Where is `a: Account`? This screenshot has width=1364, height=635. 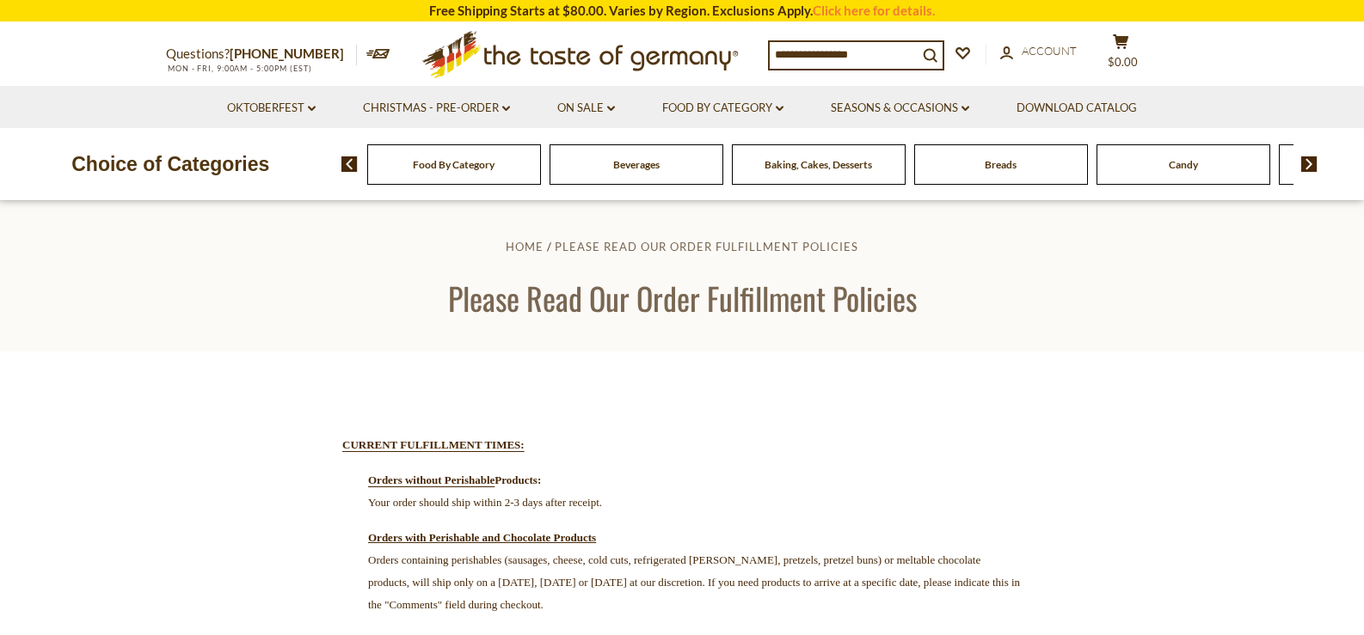 a: Account is located at coordinates (1038, 52).